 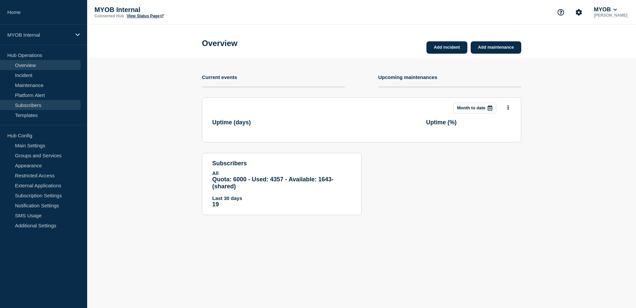 What do you see at coordinates (471, 108) in the screenshot?
I see `p: Month to date` at bounding box center [471, 108].